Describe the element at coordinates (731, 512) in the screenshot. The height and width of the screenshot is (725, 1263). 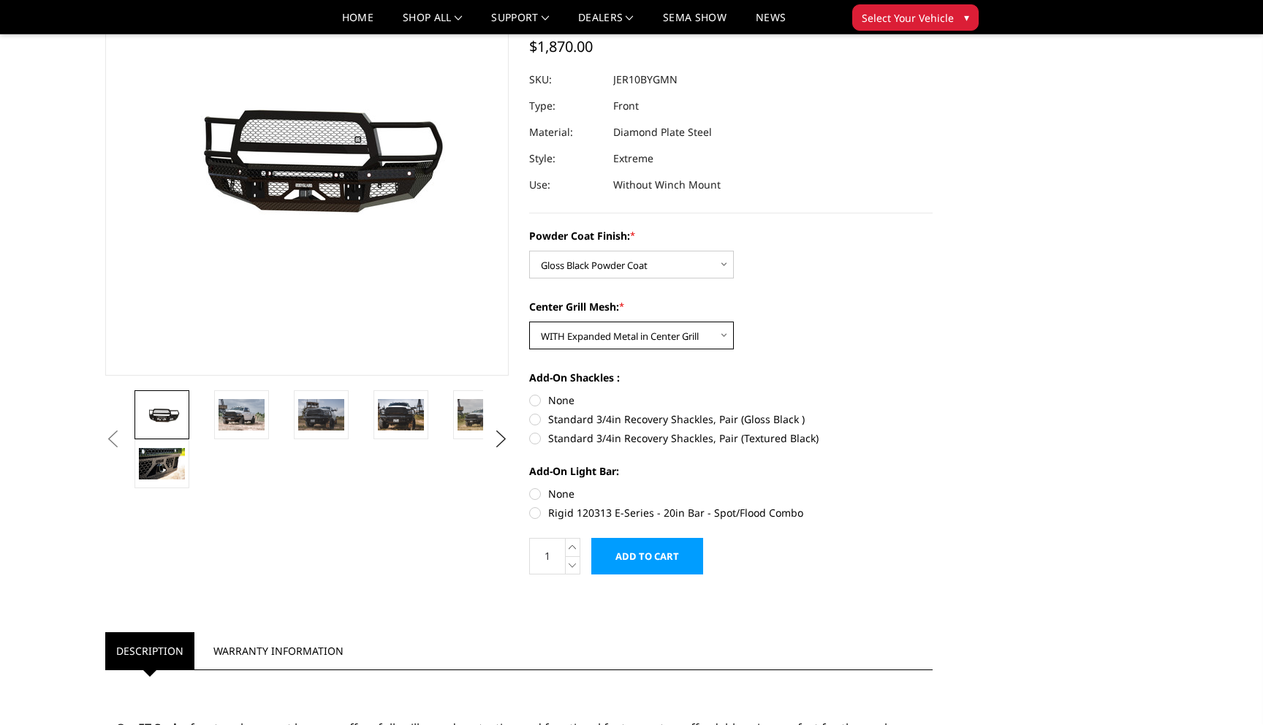
I see `label: Rigid 120313 E-Series - 20in Bar - Spot/Flood Combo` at that location.